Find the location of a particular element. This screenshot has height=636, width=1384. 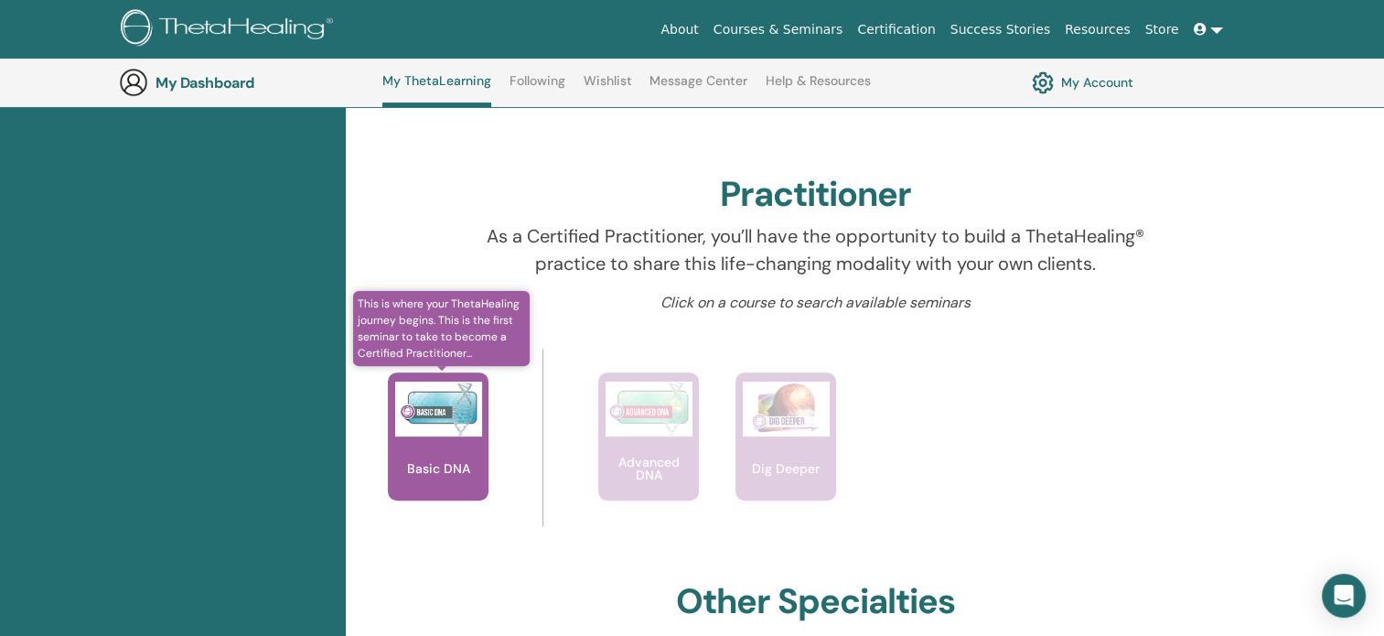

img: Dig Deeper is located at coordinates (786, 409).